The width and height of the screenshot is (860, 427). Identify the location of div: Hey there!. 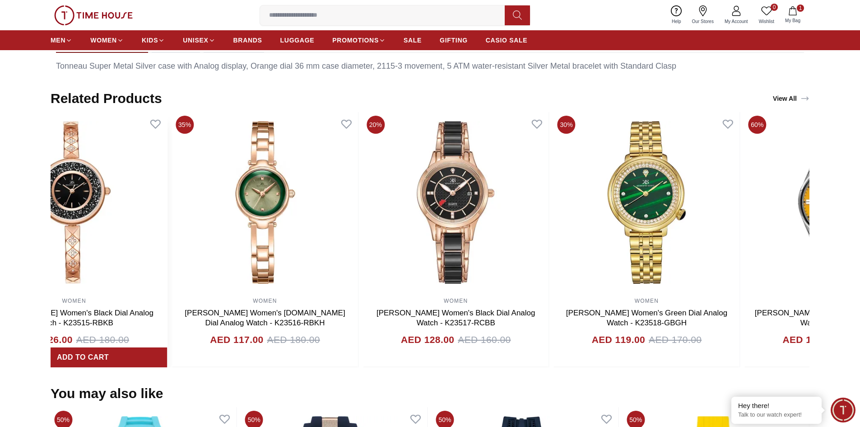
(777, 405).